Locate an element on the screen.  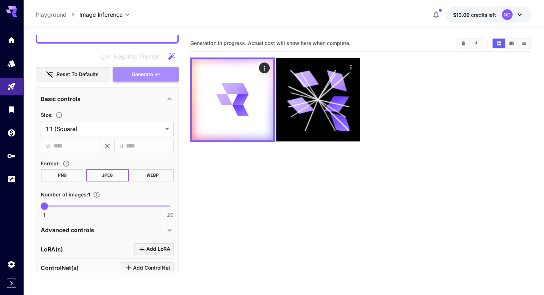
button: WEBP is located at coordinates (153, 176).